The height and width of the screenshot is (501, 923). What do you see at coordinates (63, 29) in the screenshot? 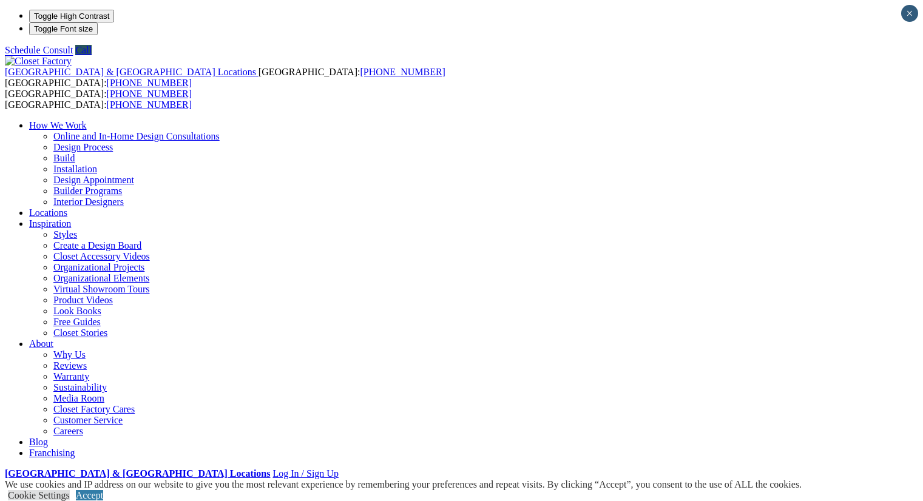
I see `span: Toggle Font size` at bounding box center [63, 29].